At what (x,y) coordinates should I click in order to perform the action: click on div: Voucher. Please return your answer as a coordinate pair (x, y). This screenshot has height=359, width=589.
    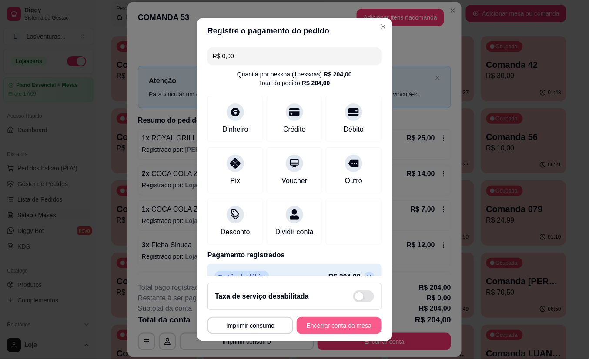
    Looking at the image, I should click on (295, 181).